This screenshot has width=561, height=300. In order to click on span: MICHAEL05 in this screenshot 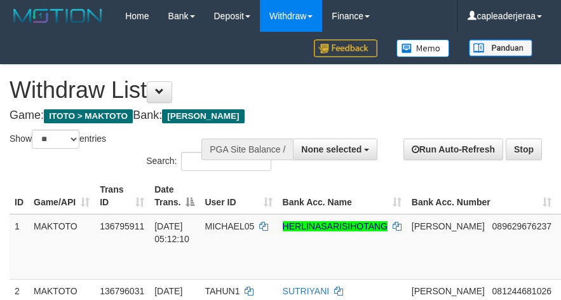, I will do `click(229, 226)`.